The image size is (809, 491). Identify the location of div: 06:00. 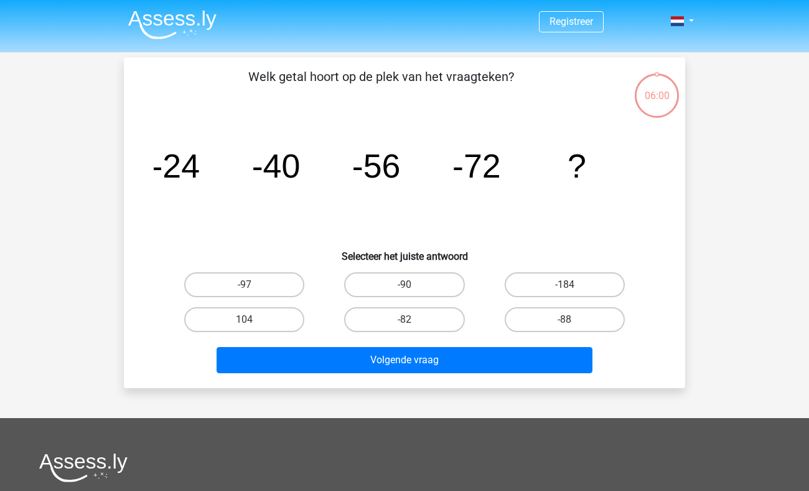
(657, 88).